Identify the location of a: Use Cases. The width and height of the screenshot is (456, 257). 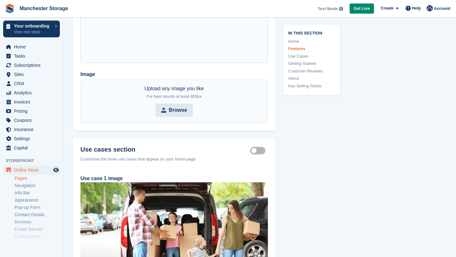
(312, 56).